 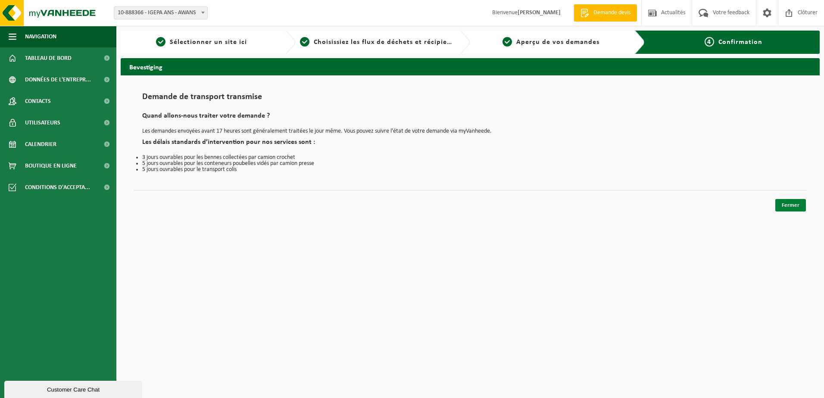 I want to click on span: Demande devis, so click(x=612, y=13).